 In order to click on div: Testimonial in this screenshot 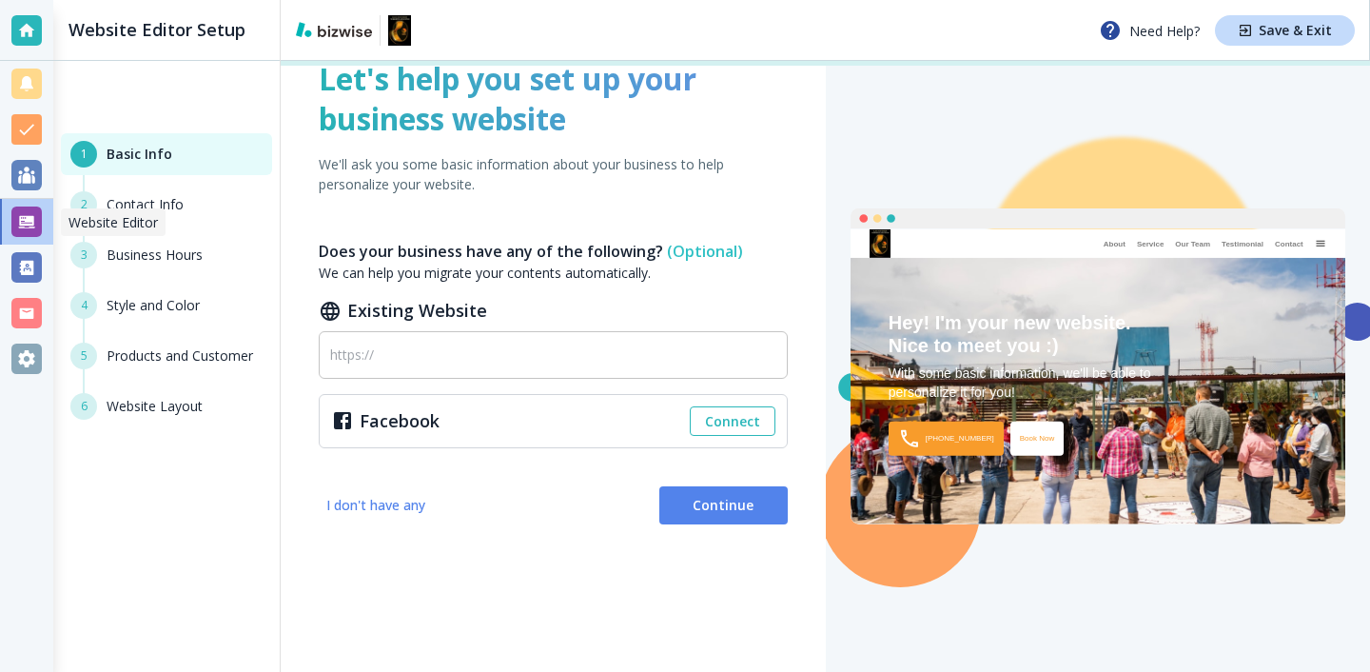, I will do `click(1243, 244)`.